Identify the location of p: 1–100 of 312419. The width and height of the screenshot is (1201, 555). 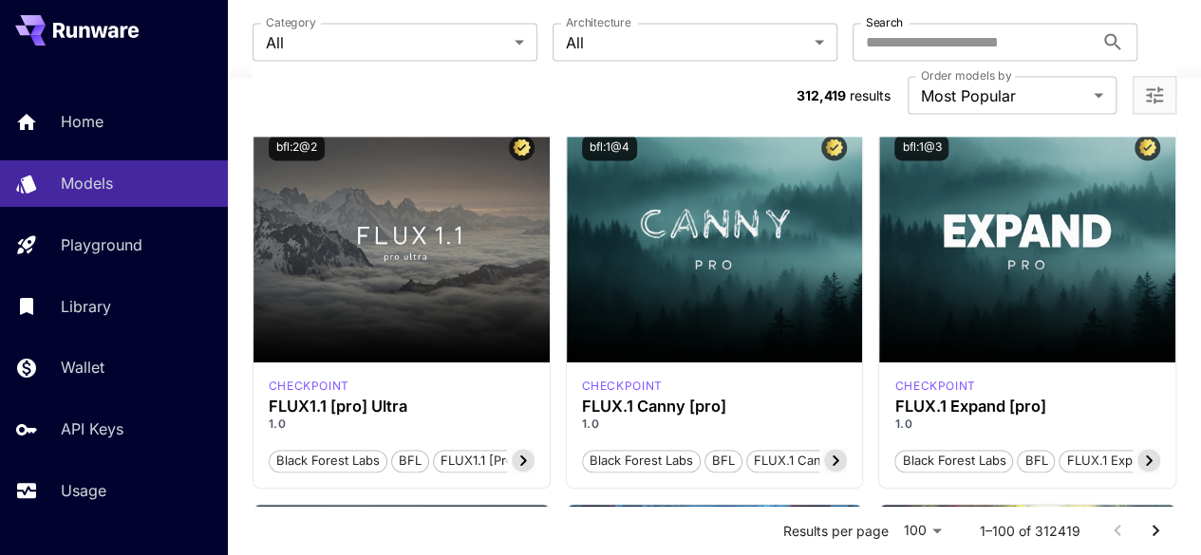
(1029, 531).